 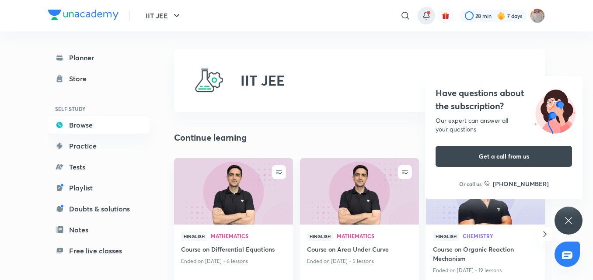 What do you see at coordinates (501, 237) in the screenshot?
I see `a: Chemistry` at bounding box center [501, 237].